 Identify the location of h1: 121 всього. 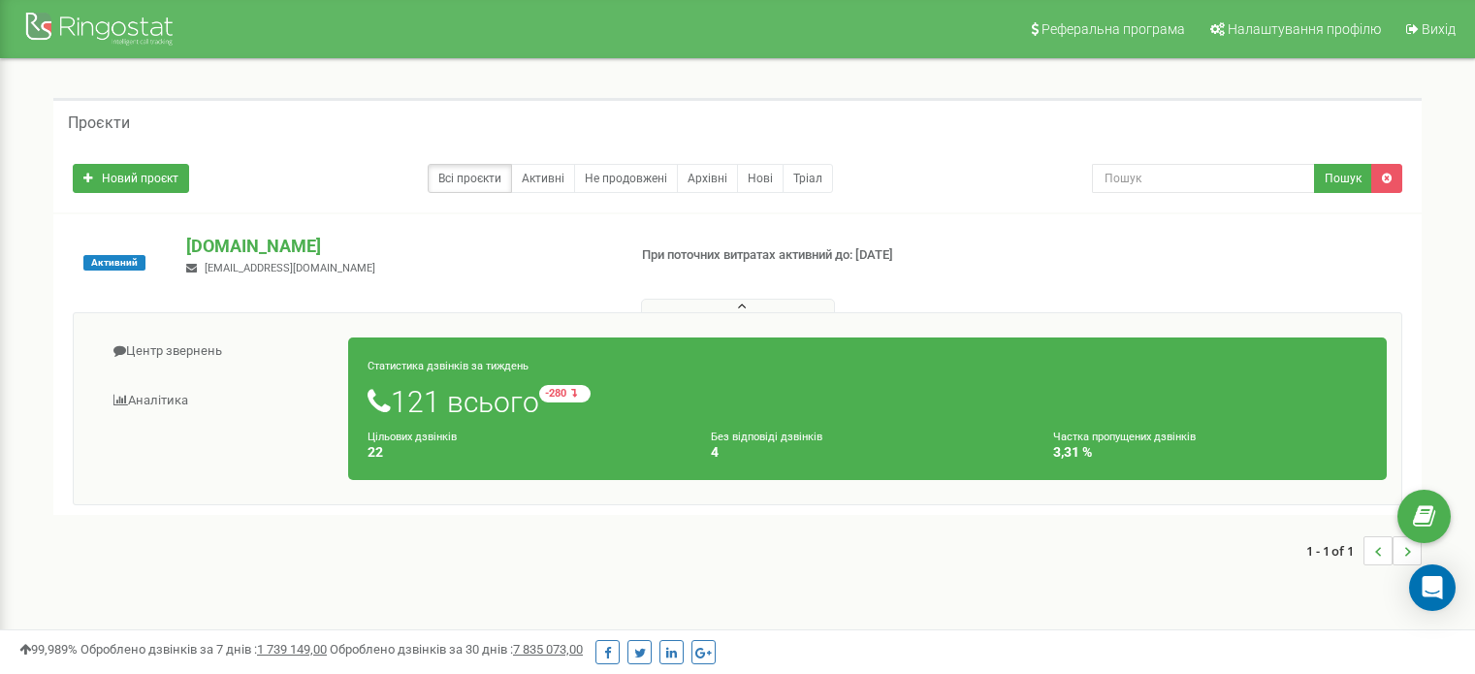
(867, 402).